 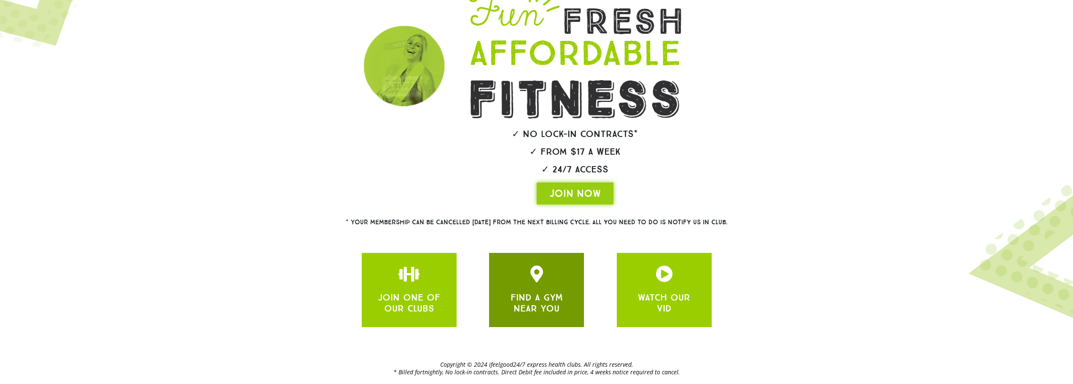 What do you see at coordinates (537, 303) in the screenshot?
I see `a: FIND A GYM NEAR YOU` at bounding box center [537, 303].